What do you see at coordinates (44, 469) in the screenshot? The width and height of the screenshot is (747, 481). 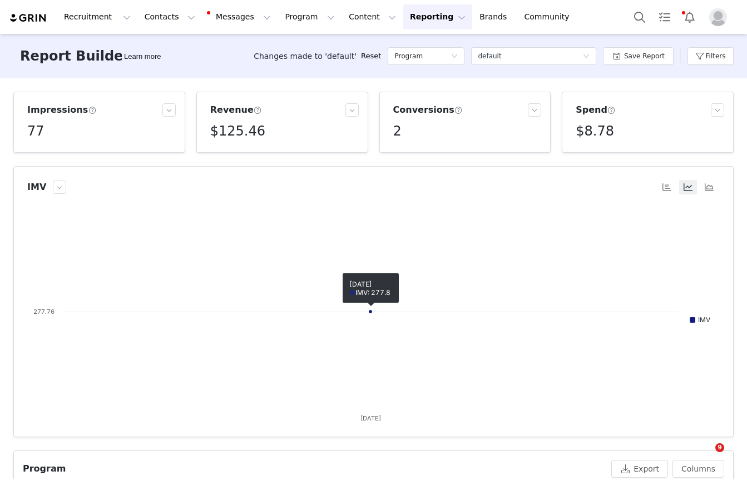 I see `div: Program` at bounding box center [44, 469].